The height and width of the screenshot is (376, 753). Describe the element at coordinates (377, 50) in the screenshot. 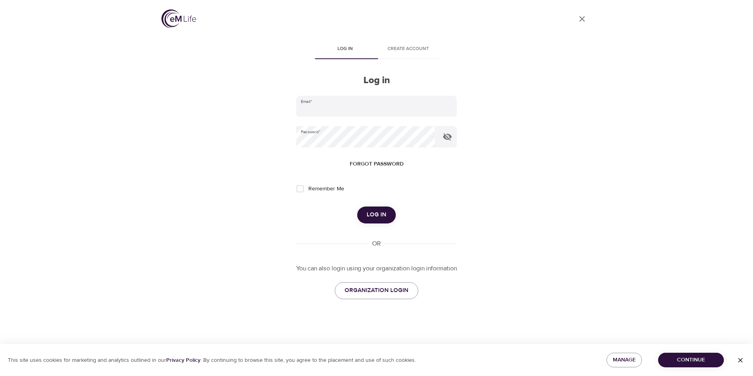

I see `div: disabled tabs example` at that location.